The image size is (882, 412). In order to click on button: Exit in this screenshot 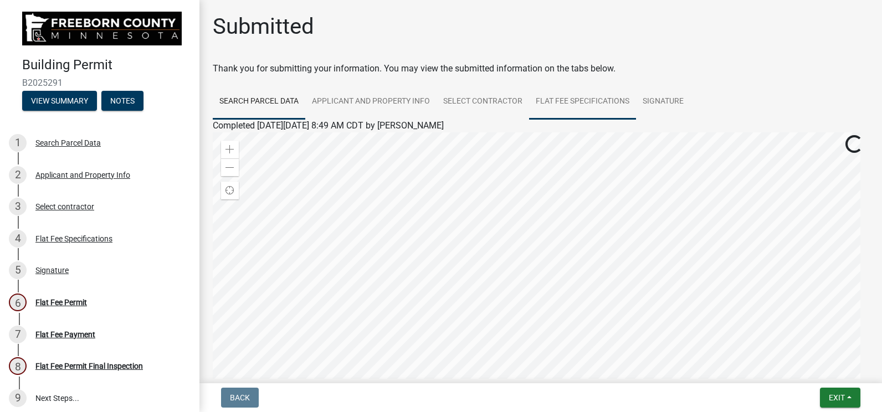, I will do `click(840, 398)`.